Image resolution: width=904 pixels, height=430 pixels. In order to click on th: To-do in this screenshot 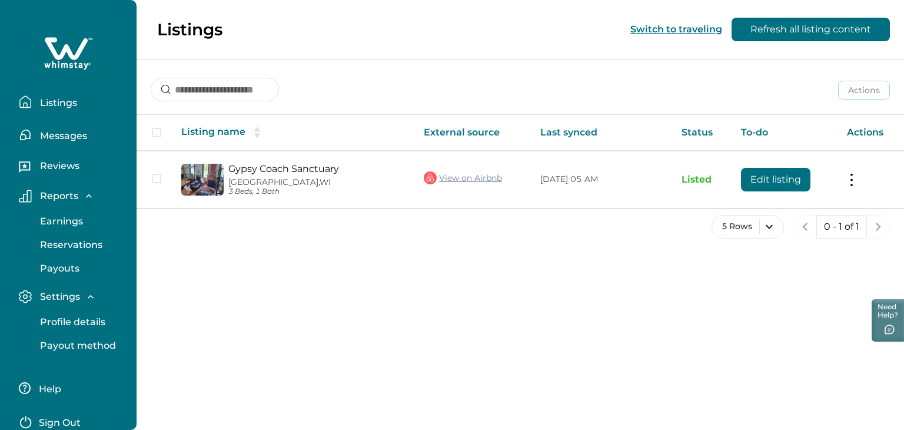, I will do `click(784, 132)`.